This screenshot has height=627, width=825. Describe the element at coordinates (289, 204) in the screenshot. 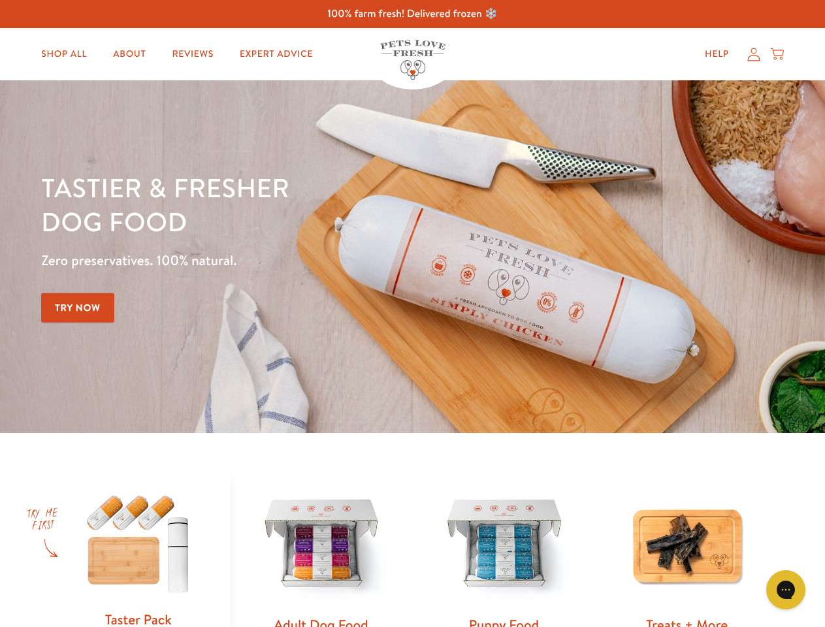

I see `h1: Tastier & fresher dog food` at that location.